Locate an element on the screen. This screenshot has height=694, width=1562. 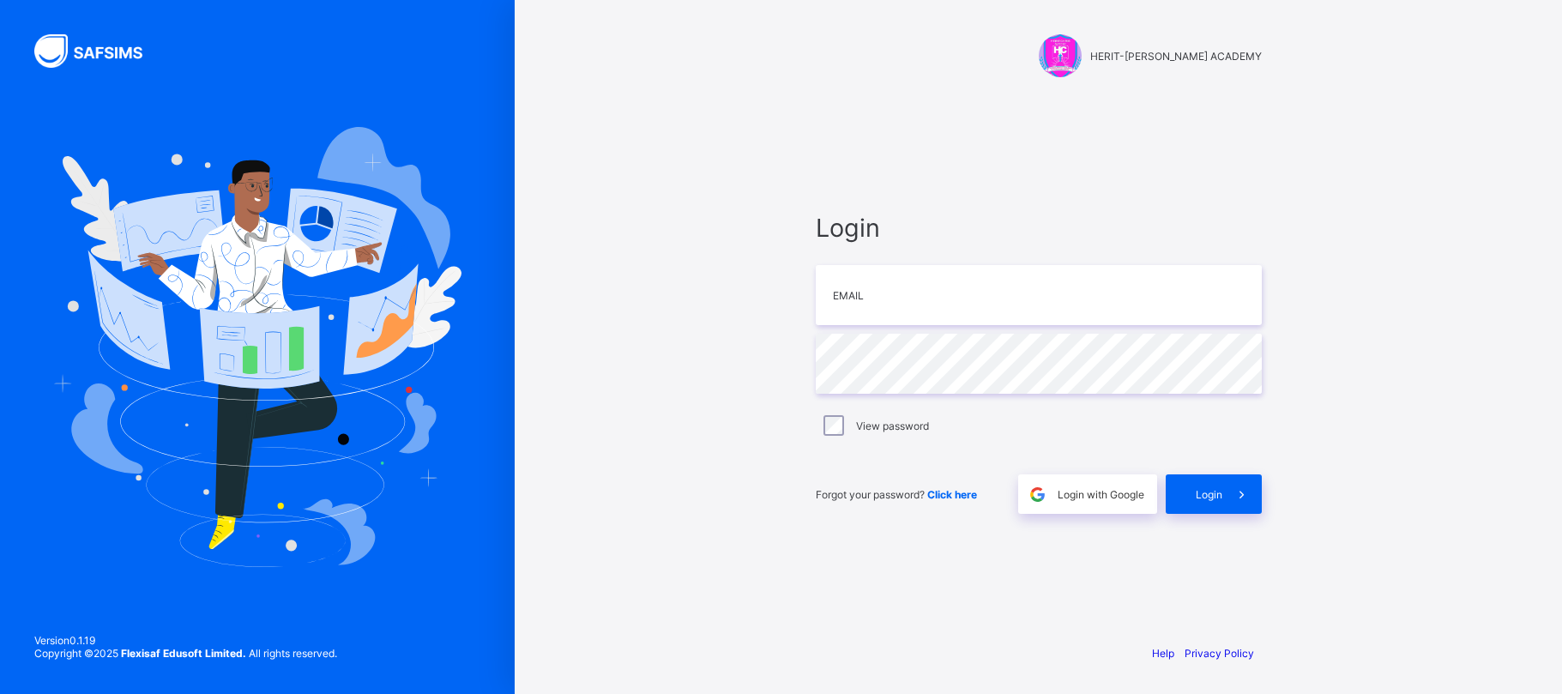
span: Forgot your password? is located at coordinates (896, 494).